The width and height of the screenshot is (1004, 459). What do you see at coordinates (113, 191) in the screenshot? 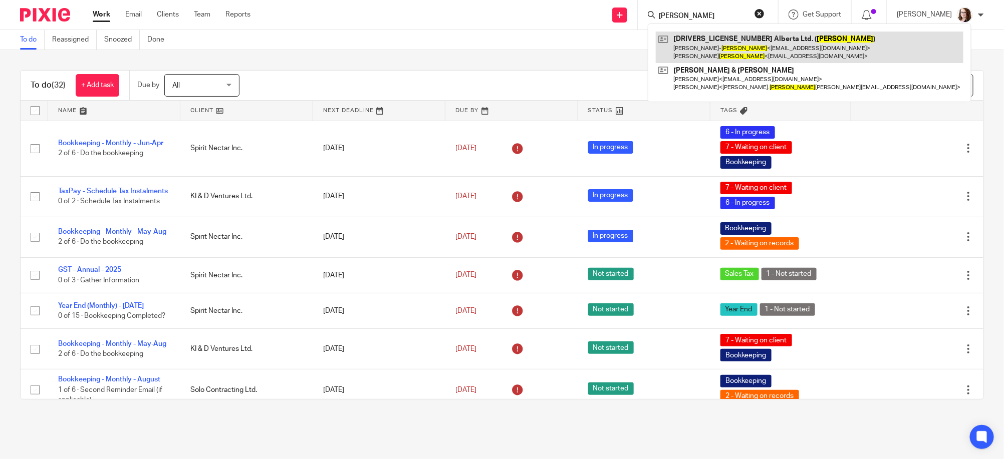
I see `a: TaxPay - Schedule Tax Instalments` at bounding box center [113, 191].